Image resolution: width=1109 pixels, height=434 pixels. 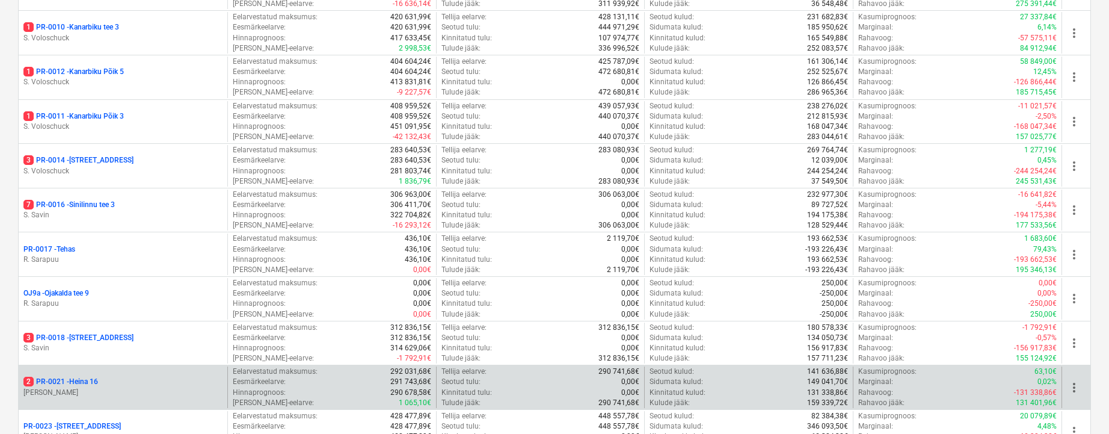 What do you see at coordinates (411, 82) in the screenshot?
I see `p: 413 831,81€` at bounding box center [411, 82].